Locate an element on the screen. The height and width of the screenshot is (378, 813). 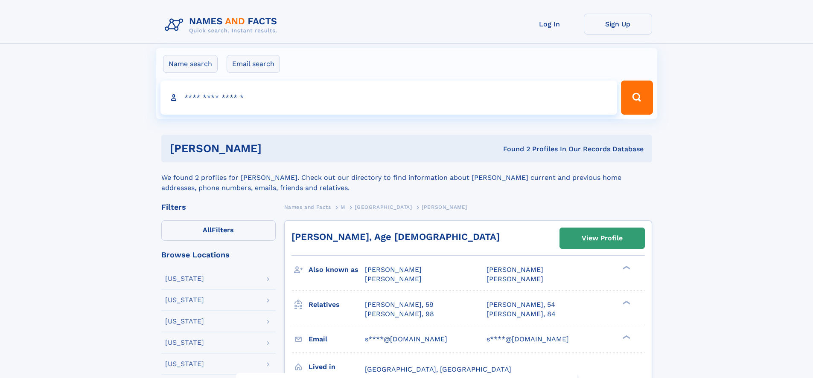
h3: Also known as is located at coordinates (337, 270).